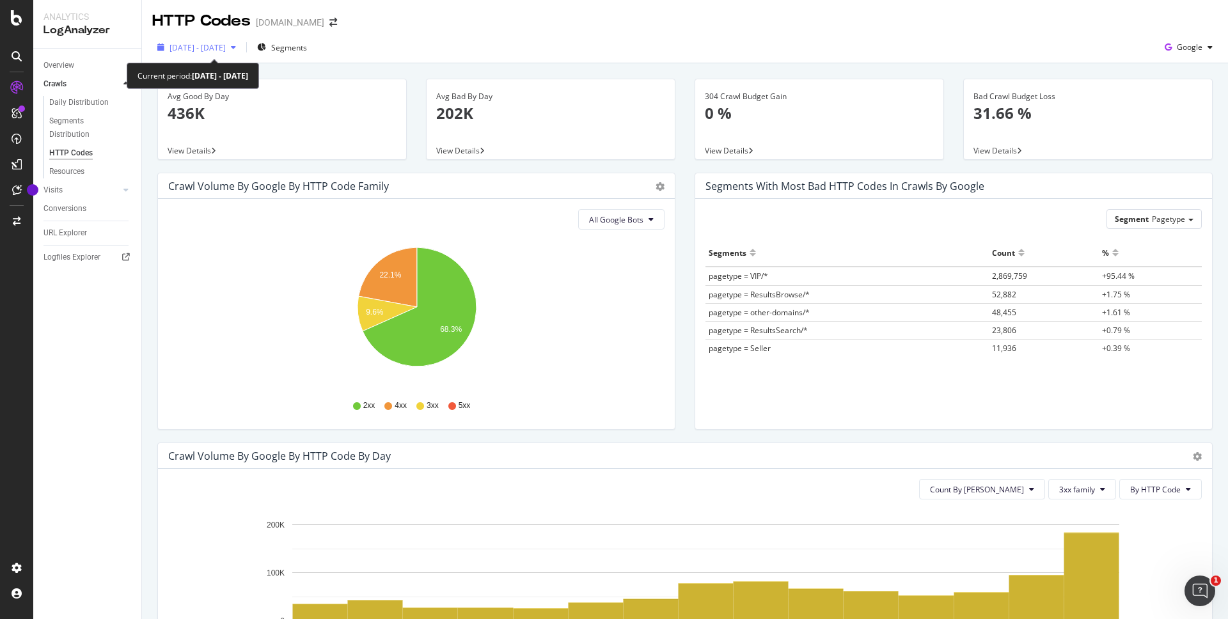 This screenshot has height=619, width=1228. What do you see at coordinates (739, 348) in the screenshot?
I see `span: pagetype = Seller` at bounding box center [739, 348].